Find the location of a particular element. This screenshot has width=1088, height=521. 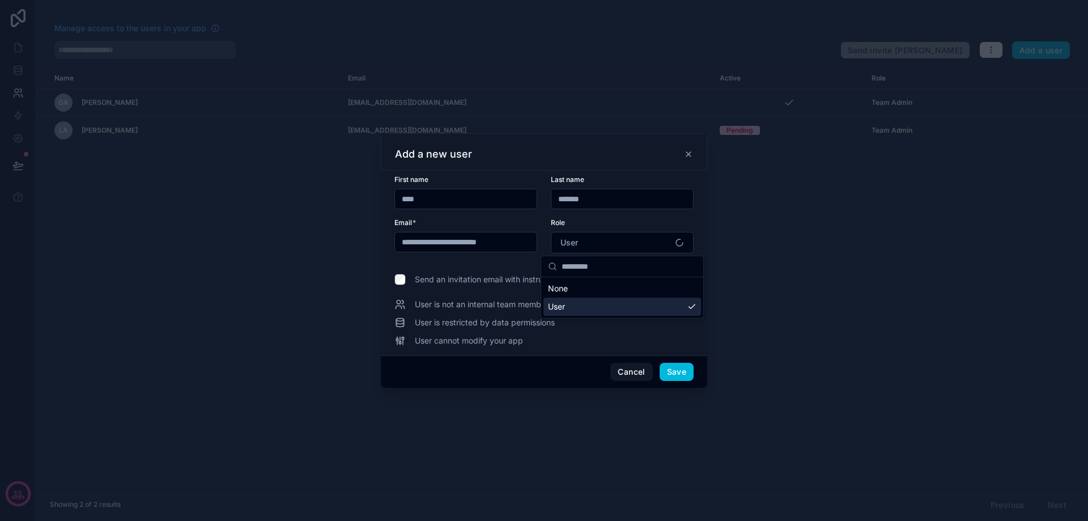

span: User is restricted by data permissions is located at coordinates (485, 322).